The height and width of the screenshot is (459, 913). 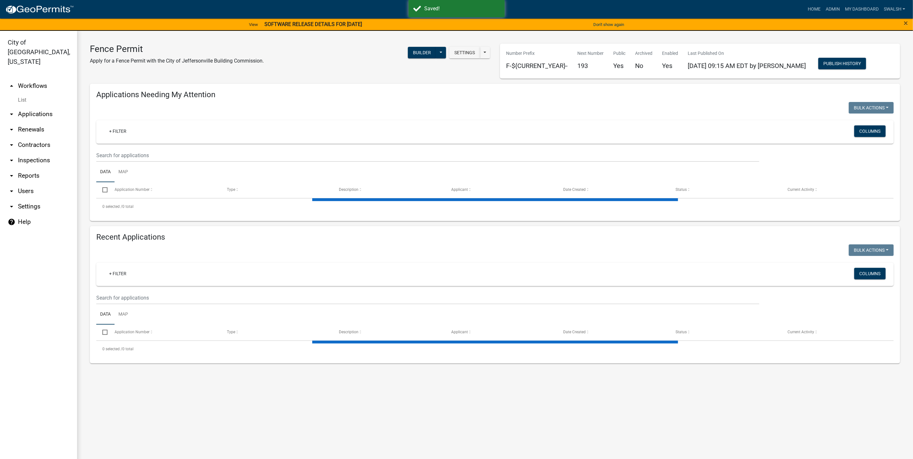 I want to click on h5: No, so click(x=644, y=66).